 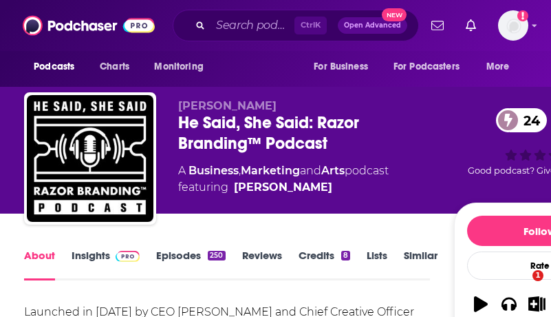 I want to click on a: InsightsPodchaser Pro, so click(x=105, y=264).